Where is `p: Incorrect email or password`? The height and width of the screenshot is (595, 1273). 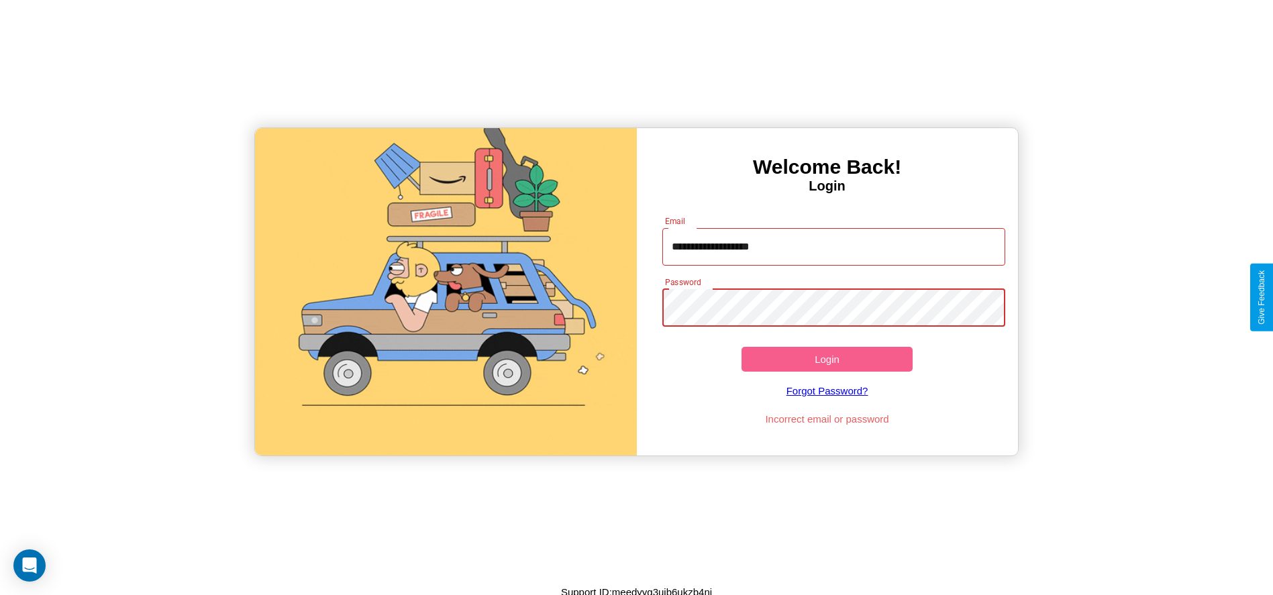
p: Incorrect email or password is located at coordinates (827, 419).